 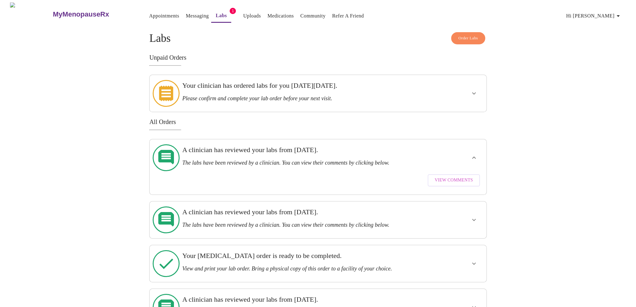 What do you see at coordinates (453, 180) in the screenshot?
I see `button: View Comments` at bounding box center [453, 180].